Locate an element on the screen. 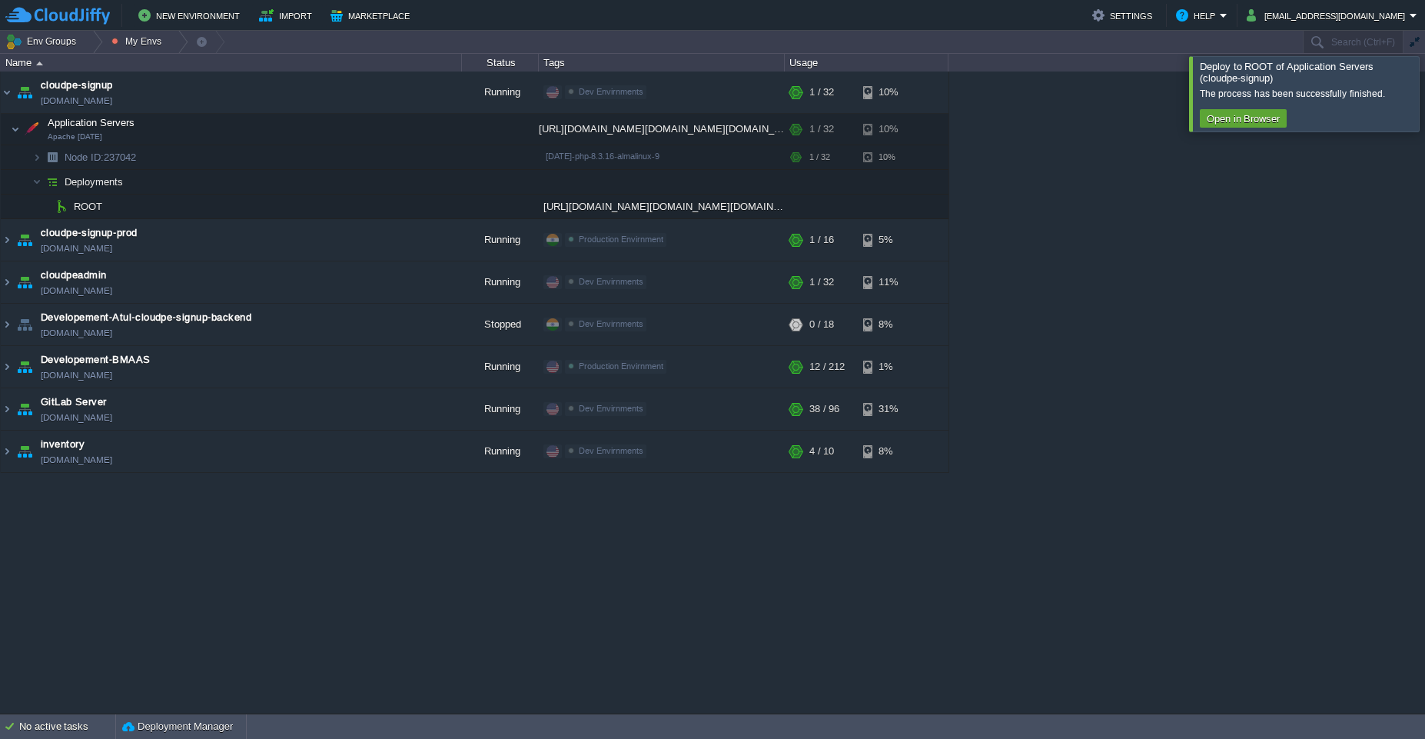 The width and height of the screenshot is (1425, 739). a: GitLab Server is located at coordinates (74, 402).